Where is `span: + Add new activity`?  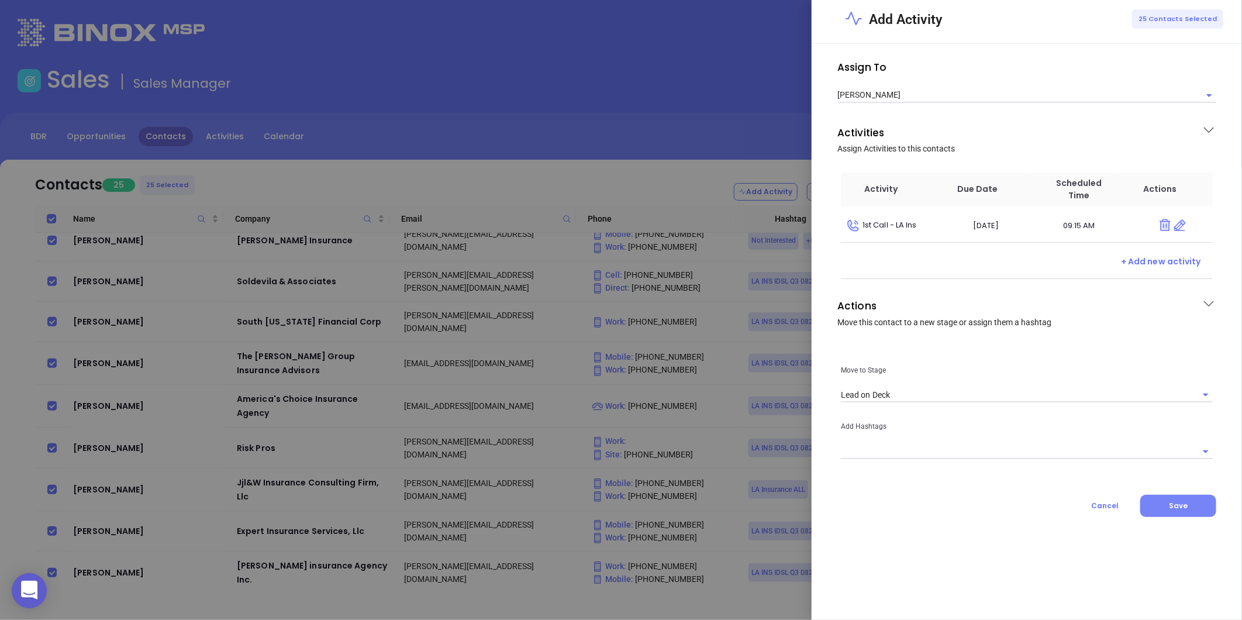 span: + Add new activity is located at coordinates (1161, 261).